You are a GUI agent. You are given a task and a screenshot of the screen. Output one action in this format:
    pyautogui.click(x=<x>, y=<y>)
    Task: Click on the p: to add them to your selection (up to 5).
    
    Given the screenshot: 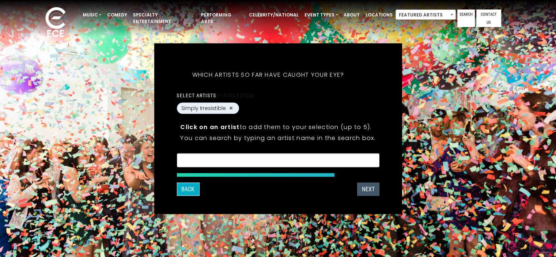 What is the action you would take?
    pyautogui.click(x=278, y=126)
    